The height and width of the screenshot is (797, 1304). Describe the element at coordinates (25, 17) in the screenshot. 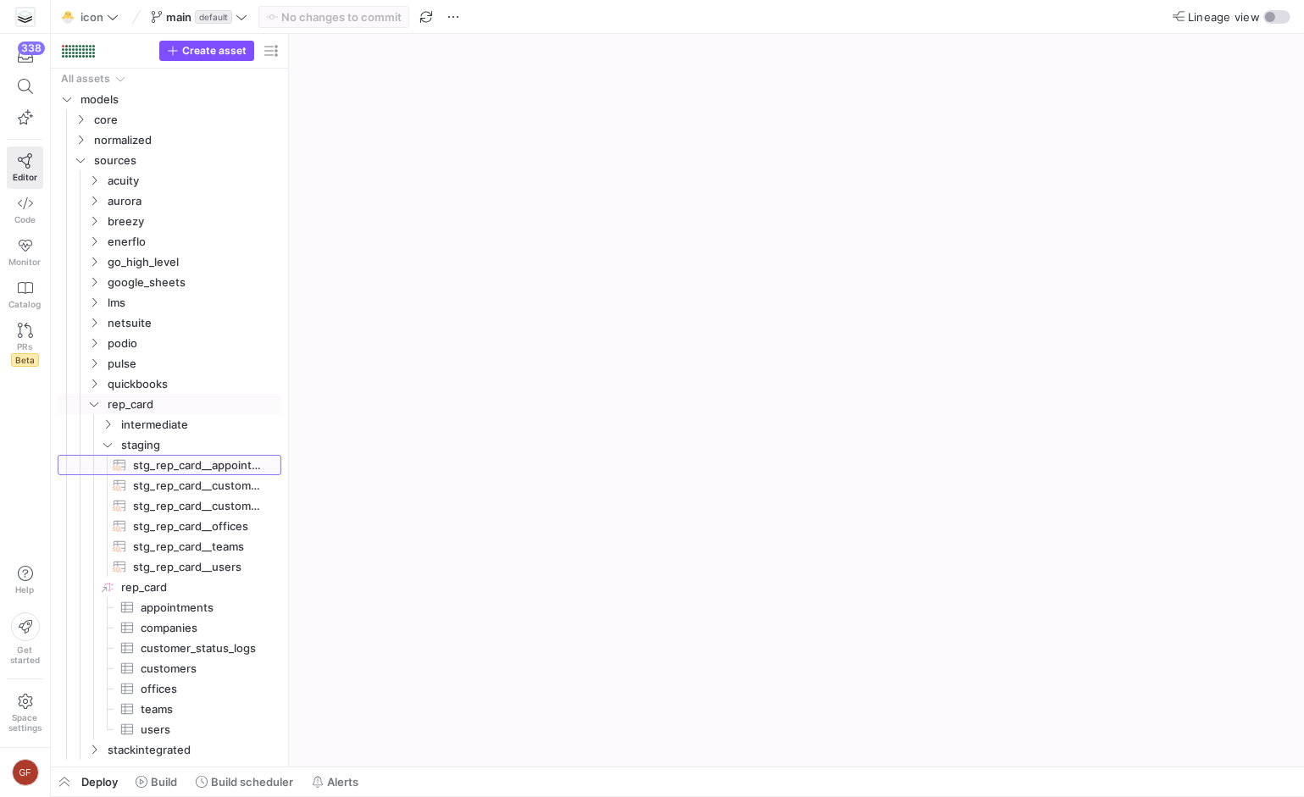

I see `a: https://storage.googleapis.com/y42-prod-data-exchange/images/Yf2Qvegn13xqq0DljGMI0l8d5Zqtiw36EXr8...` at that location.